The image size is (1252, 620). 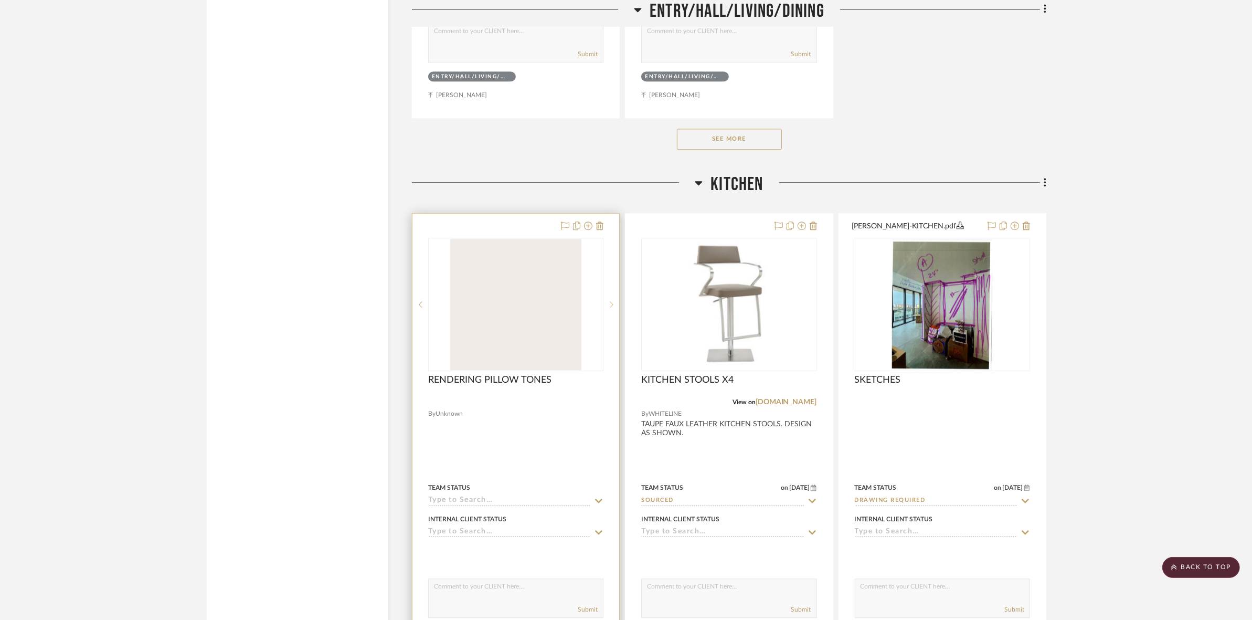 I want to click on img: KITCHEN STOOLS X4, so click(x=729, y=304).